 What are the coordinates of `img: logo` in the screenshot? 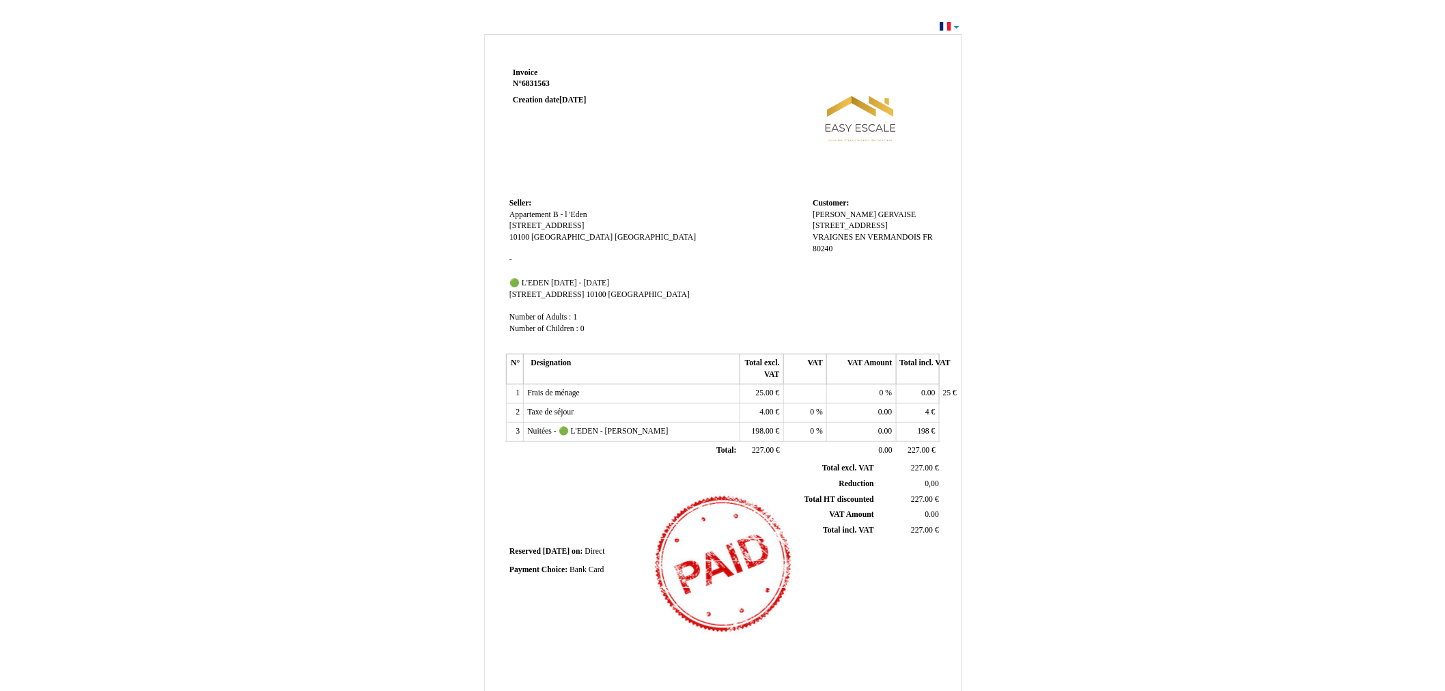 It's located at (860, 119).